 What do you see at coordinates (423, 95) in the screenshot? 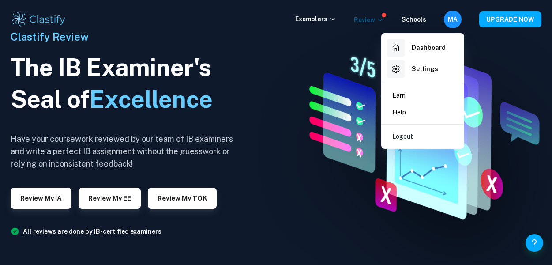
I see `a: Earn` at bounding box center [423, 95].